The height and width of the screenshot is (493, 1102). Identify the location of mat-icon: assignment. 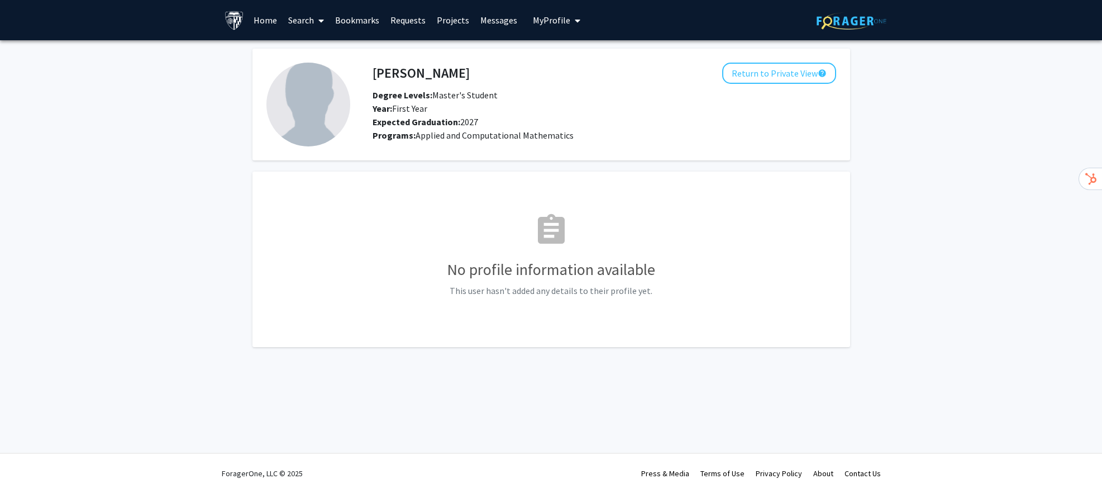
(551, 230).